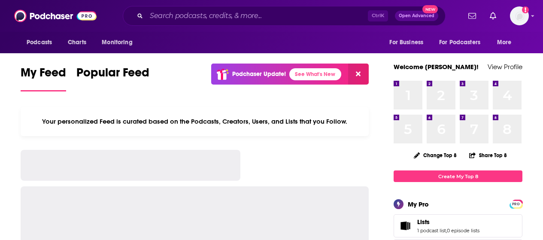 Image resolution: width=543 pixels, height=240 pixels. I want to click on img: Podchaser - Follow, Share and Rate Podcasts, so click(55, 16).